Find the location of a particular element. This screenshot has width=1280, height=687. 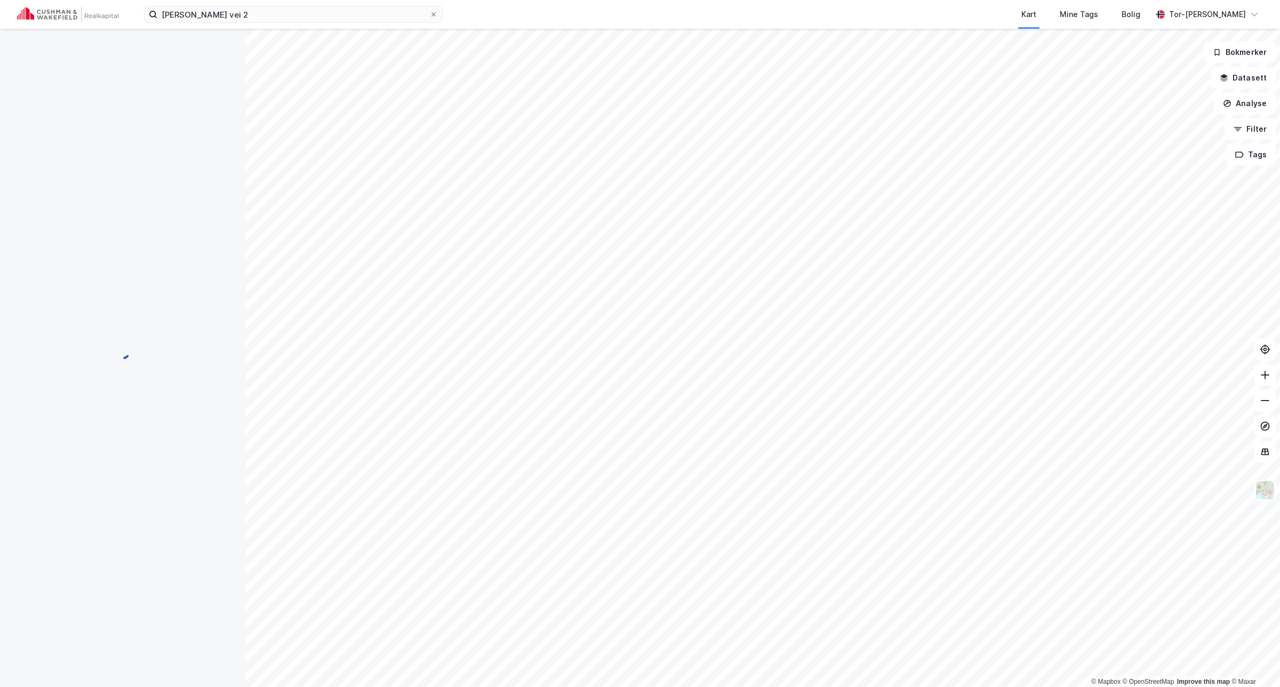

img: spinner.a6d8c91a73a9ac5275cf975e30b51cfb.svg is located at coordinates (123, 352).